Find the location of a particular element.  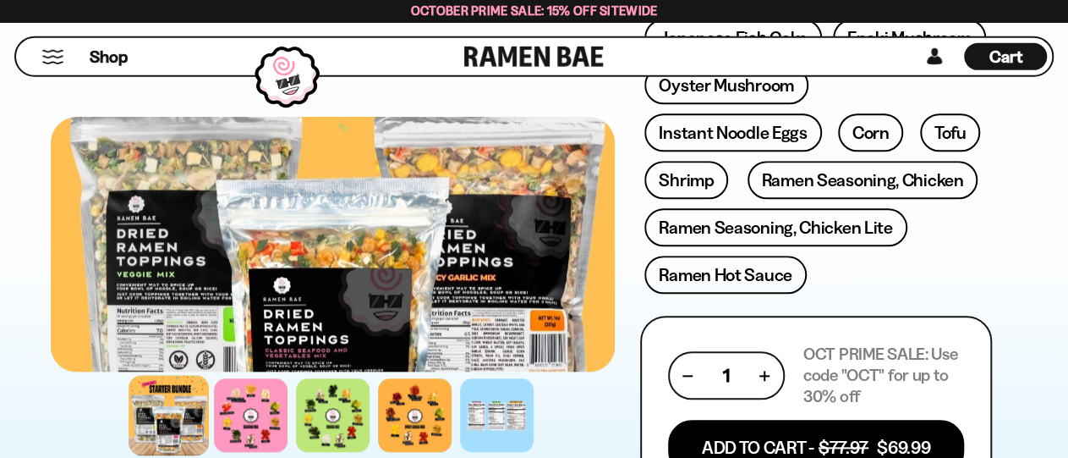

a: Tofu is located at coordinates (951, 132).